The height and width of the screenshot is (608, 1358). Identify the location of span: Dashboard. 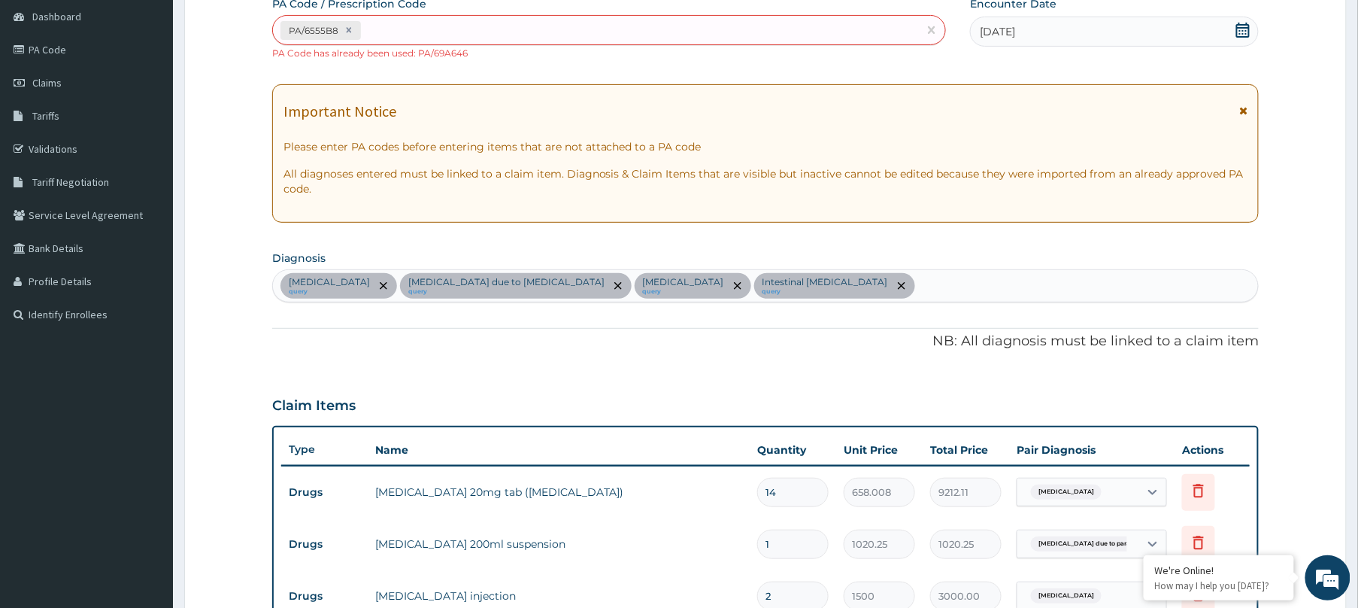
(56, 17).